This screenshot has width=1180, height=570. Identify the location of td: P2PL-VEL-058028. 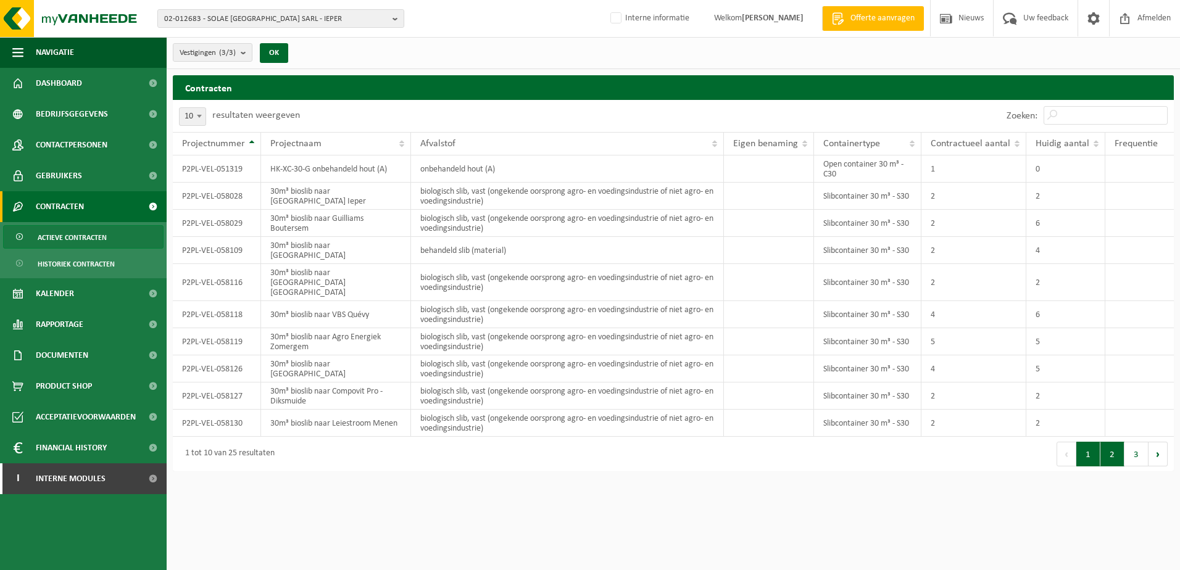
(217, 196).